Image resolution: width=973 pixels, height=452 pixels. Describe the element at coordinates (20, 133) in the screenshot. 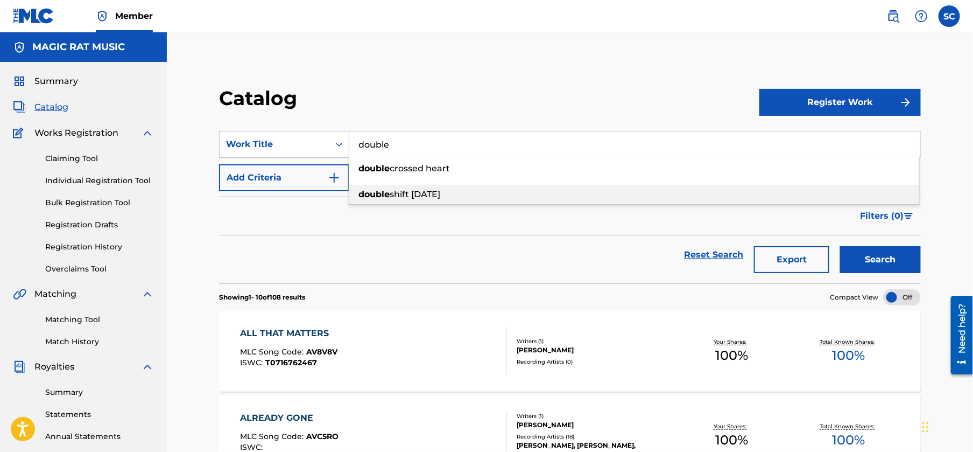

I see `img: Works Registration` at that location.